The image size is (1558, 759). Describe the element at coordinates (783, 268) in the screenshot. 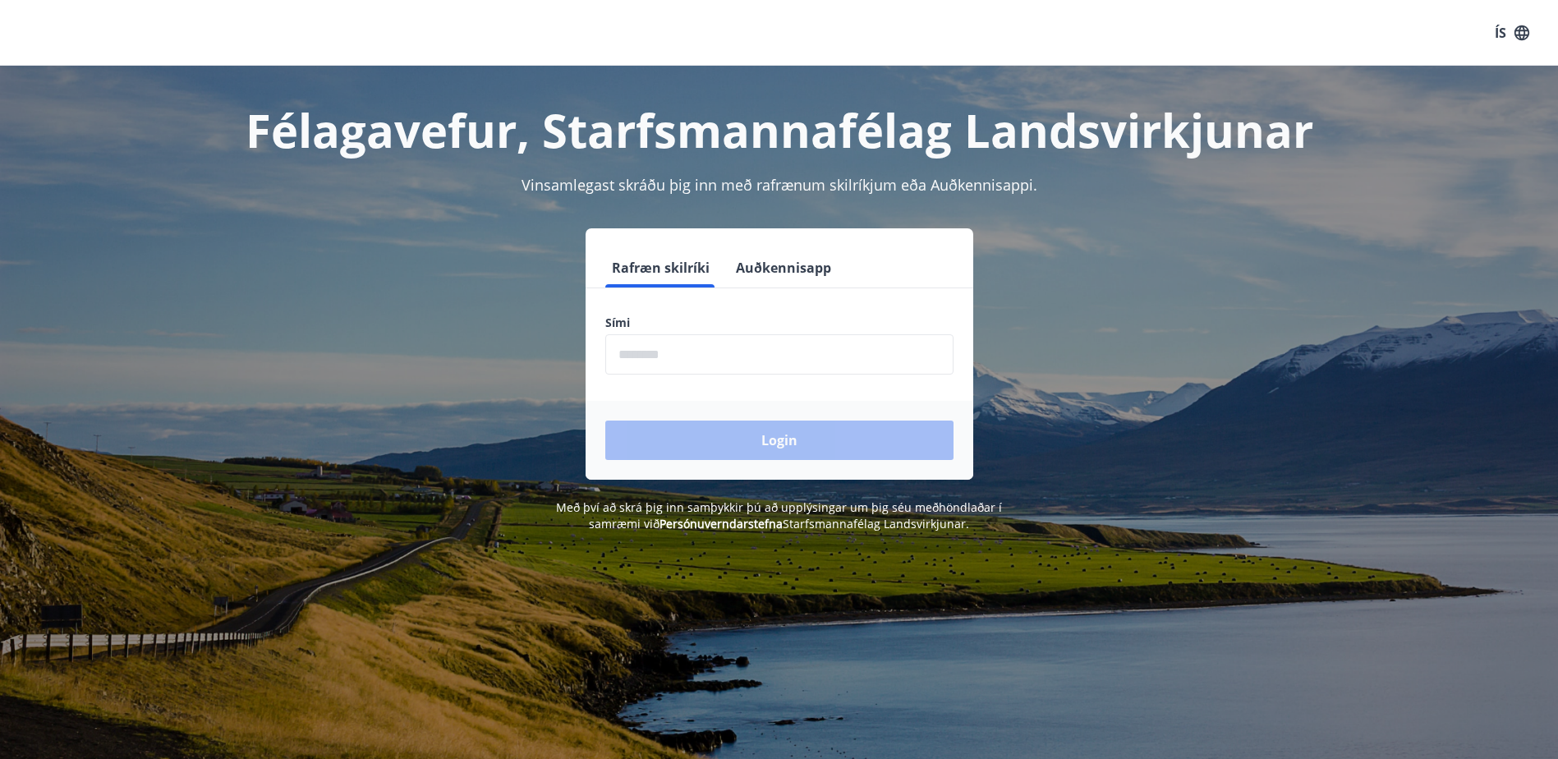

I see `button: Auðkennisapp` at that location.